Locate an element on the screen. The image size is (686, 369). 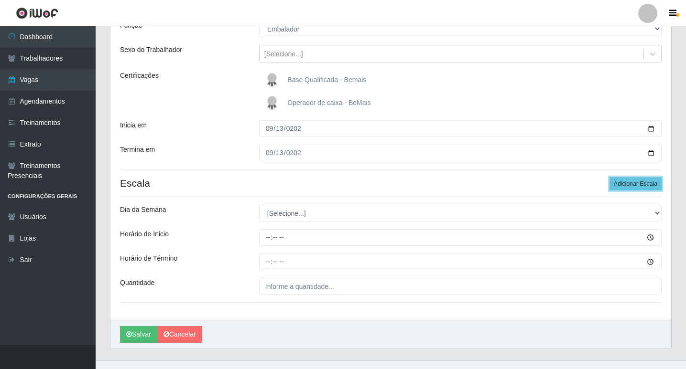
img: Operador de caixa - BeMais is located at coordinates (274, 103).